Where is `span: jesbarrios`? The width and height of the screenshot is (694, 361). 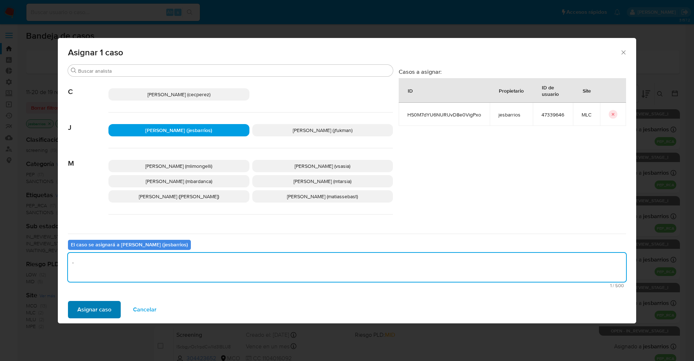 span: jesbarrios is located at coordinates (511, 115).